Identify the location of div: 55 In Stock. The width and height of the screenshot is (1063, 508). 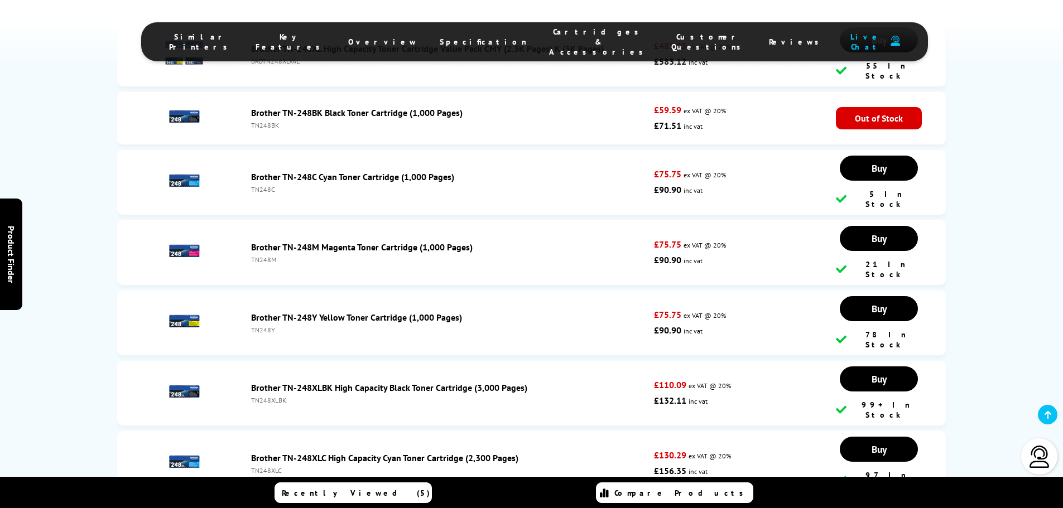
(879, 71).